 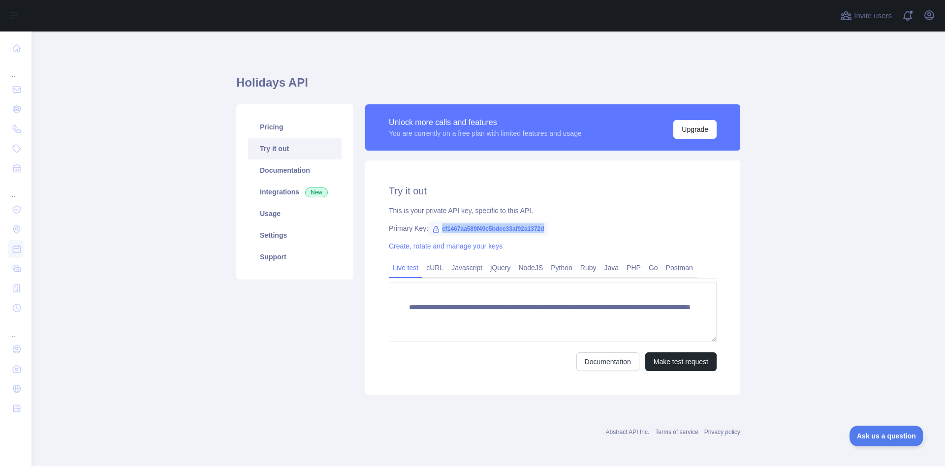 What do you see at coordinates (295, 257) in the screenshot?
I see `a: Support` at bounding box center [295, 257].